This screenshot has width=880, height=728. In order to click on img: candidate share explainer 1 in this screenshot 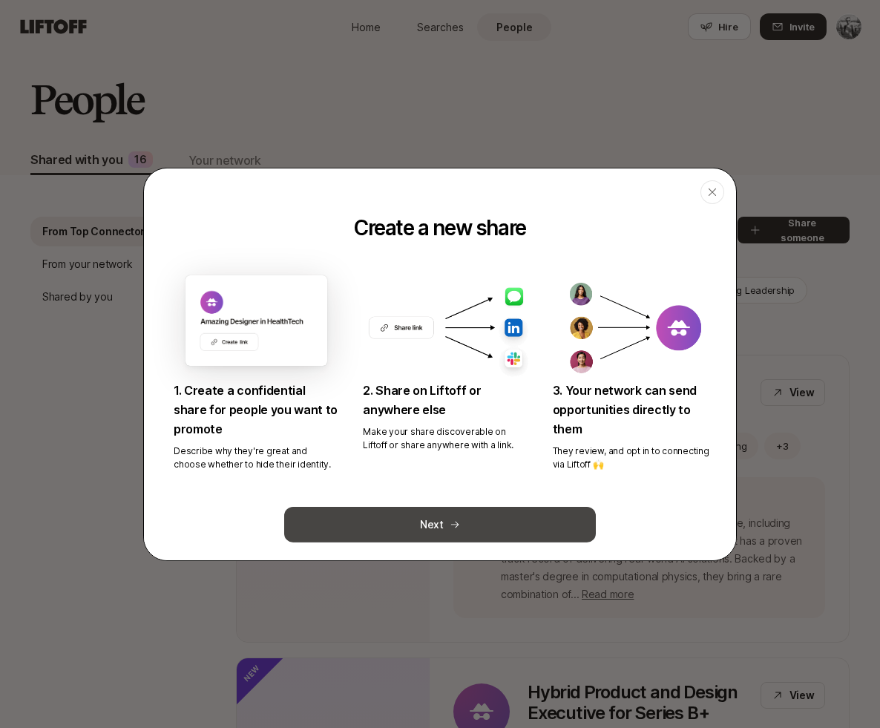, I will do `click(445, 327)`.